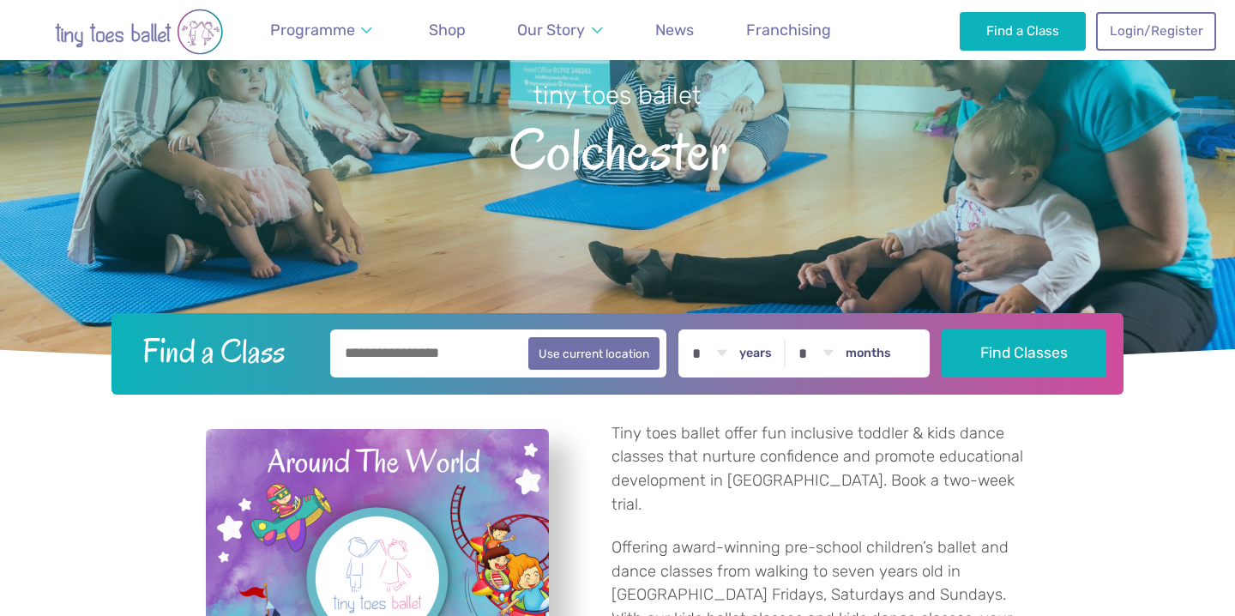  What do you see at coordinates (224, 351) in the screenshot?
I see `h2: Find a Class` at bounding box center [224, 351].